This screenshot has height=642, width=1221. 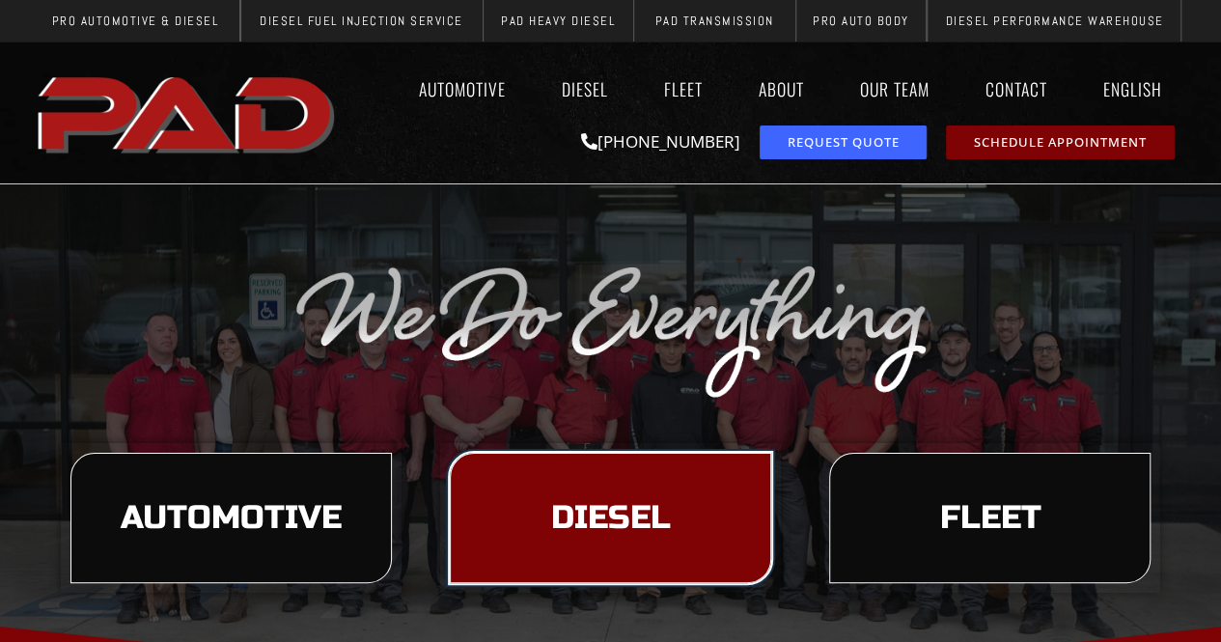 I want to click on a: About, so click(x=781, y=89).